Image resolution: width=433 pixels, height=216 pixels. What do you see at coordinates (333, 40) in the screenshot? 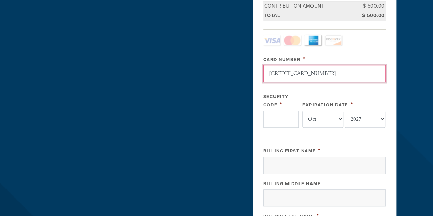
I see `a: Discover` at bounding box center [333, 40].